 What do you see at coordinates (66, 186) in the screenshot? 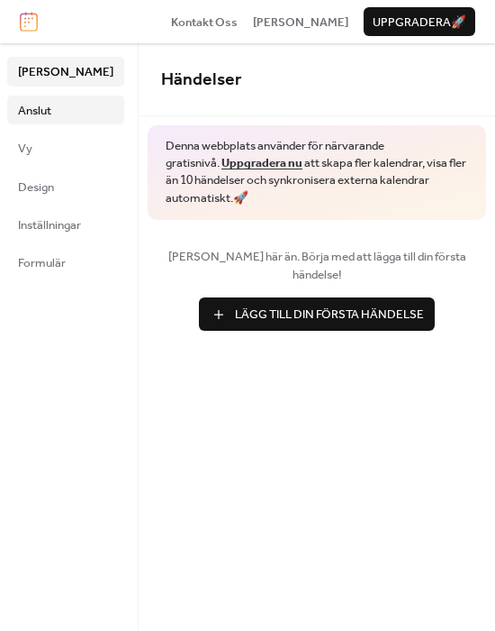
I see `a: Design` at bounding box center [66, 186].